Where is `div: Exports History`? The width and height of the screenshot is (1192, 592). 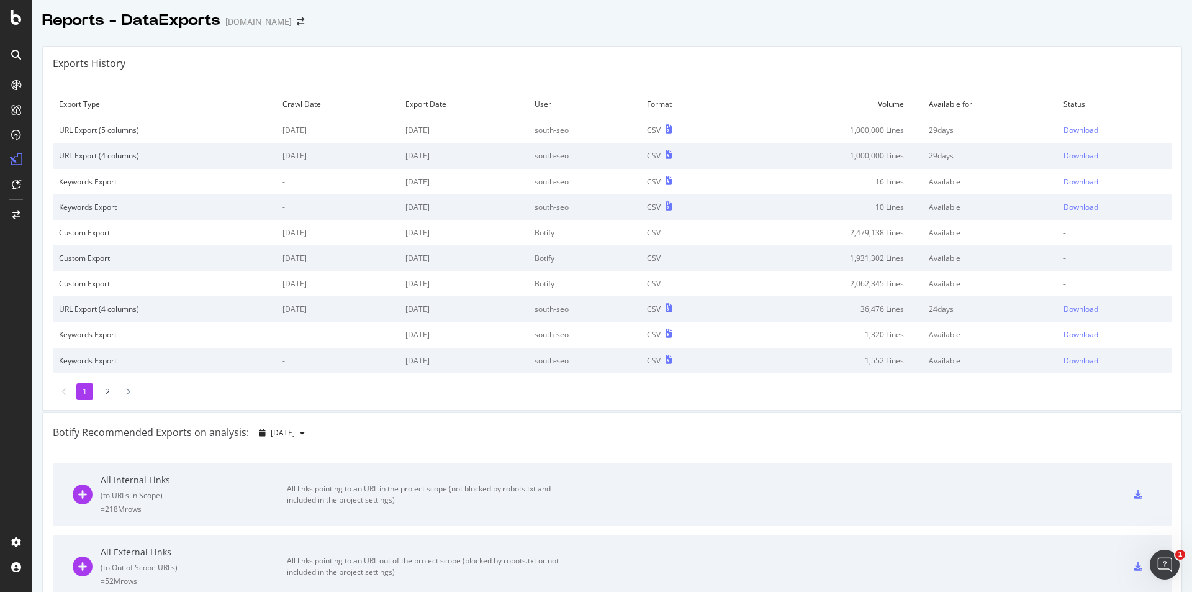 div: Exports History is located at coordinates (89, 63).